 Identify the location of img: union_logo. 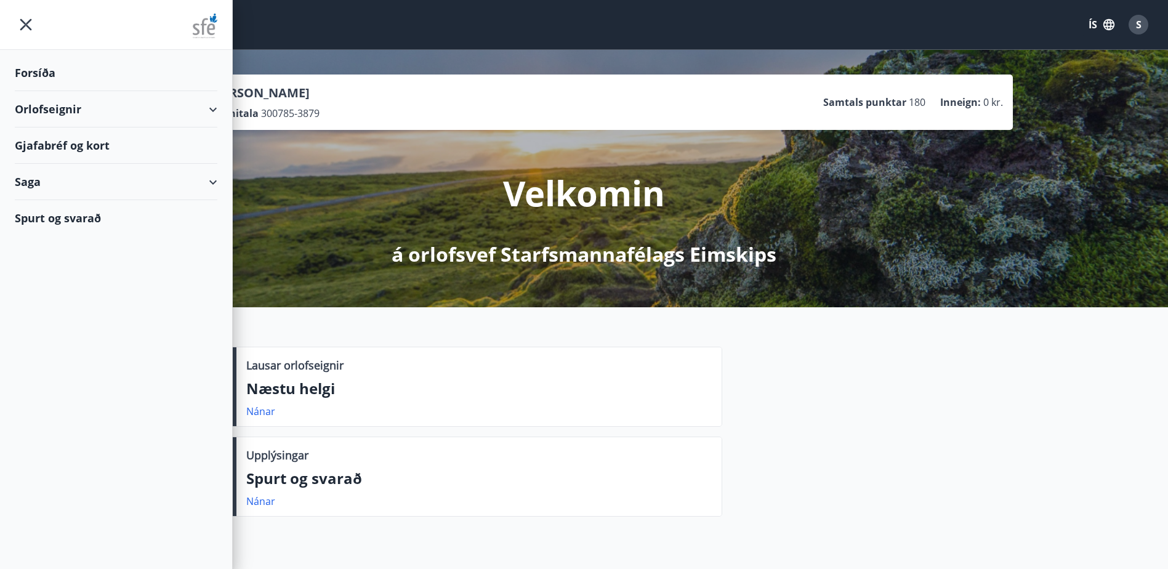
(205, 26).